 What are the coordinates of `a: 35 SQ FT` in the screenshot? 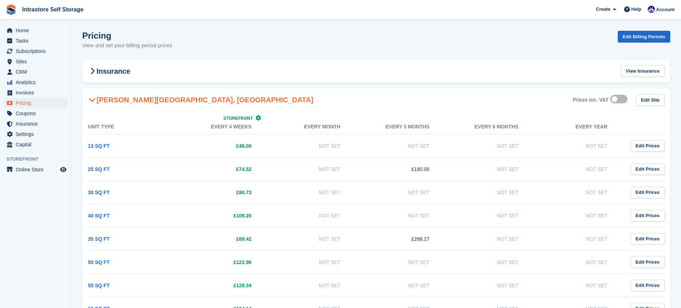 It's located at (99, 239).